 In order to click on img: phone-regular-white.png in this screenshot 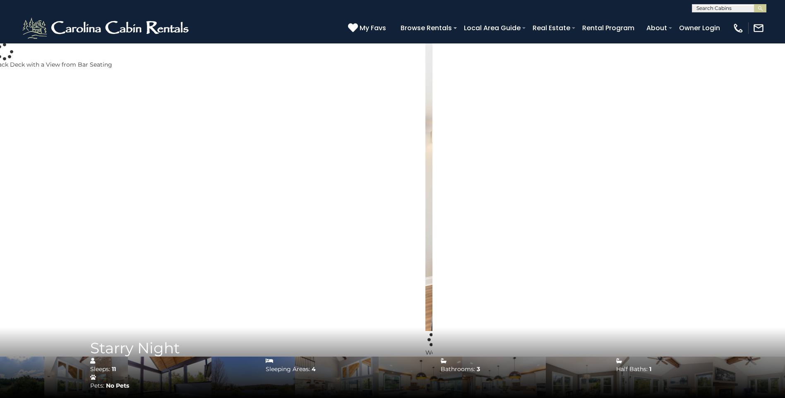, I will do `click(738, 28)`.